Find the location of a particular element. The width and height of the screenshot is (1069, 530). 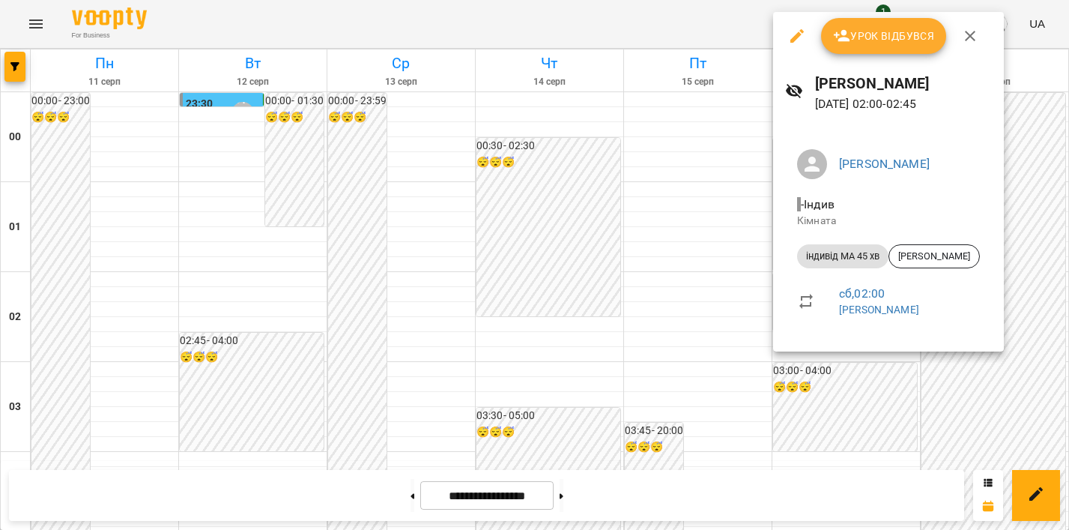

span: - Індив is located at coordinates (818, 204).